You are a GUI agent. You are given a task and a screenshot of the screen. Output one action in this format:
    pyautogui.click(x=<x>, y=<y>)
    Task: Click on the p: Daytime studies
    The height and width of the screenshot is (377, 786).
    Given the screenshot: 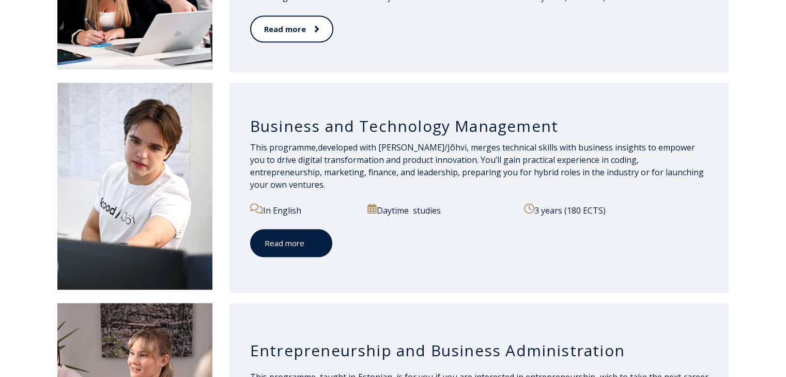 What is the action you would take?
    pyautogui.click(x=440, y=210)
    